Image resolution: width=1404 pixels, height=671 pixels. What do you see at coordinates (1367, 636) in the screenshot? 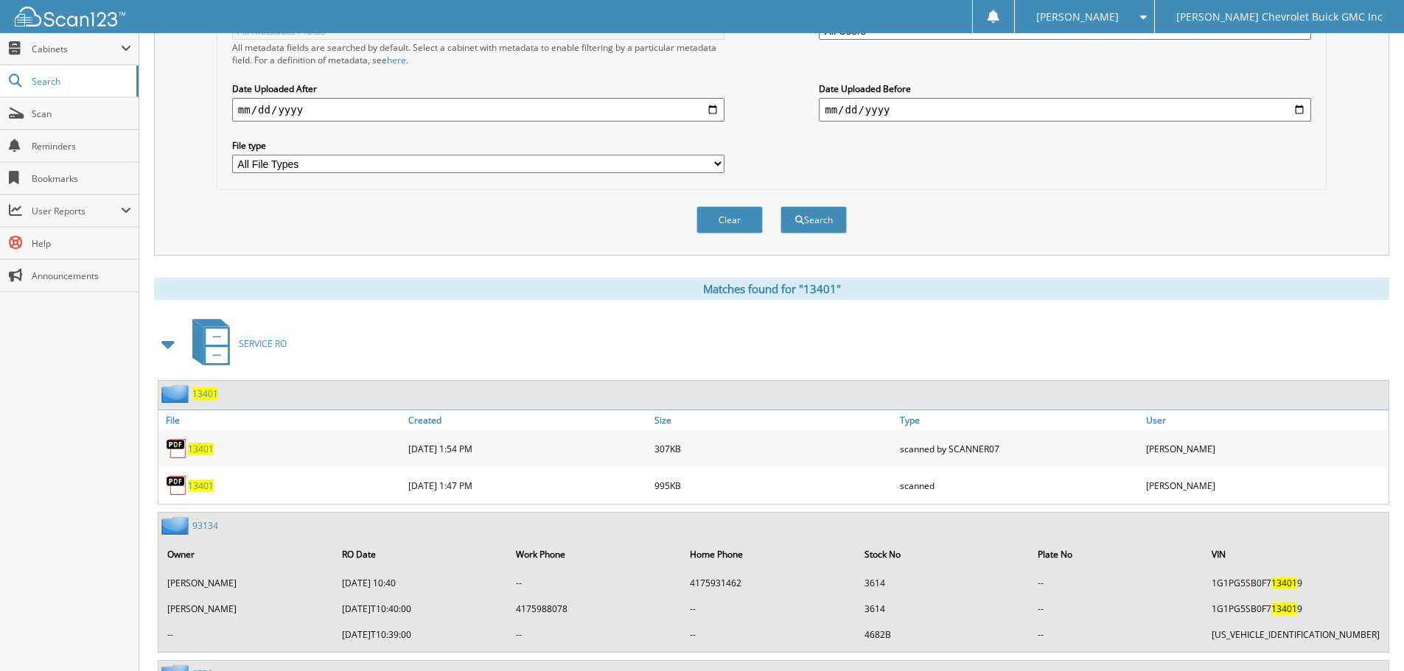
I see `div: Chat Widget` at bounding box center [1367, 636].